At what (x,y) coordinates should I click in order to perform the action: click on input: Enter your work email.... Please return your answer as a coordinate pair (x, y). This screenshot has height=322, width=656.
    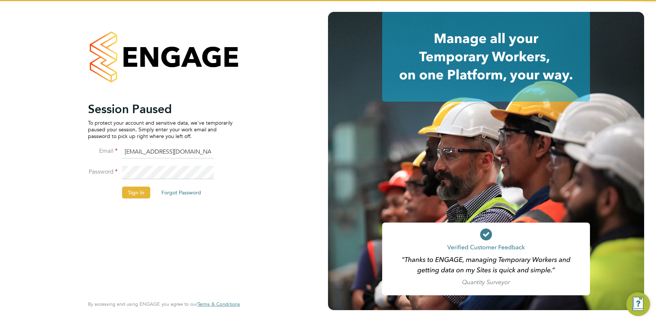
    Looking at the image, I should click on (168, 152).